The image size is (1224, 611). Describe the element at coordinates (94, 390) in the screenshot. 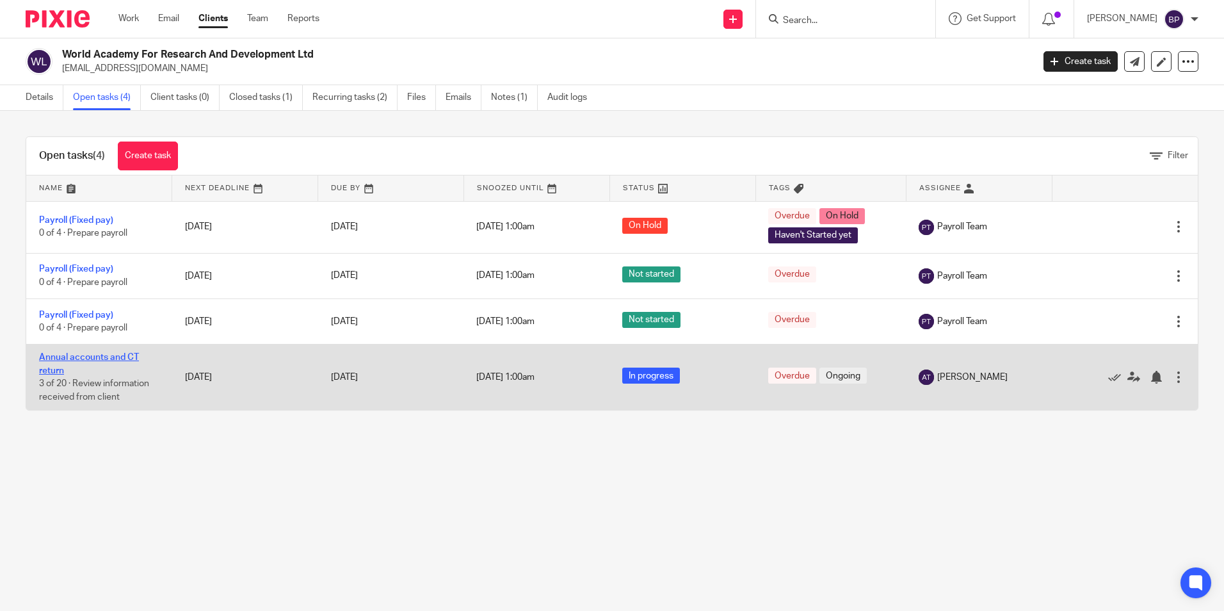

I see `span: 3 of 20 · Review information received from client` at that location.